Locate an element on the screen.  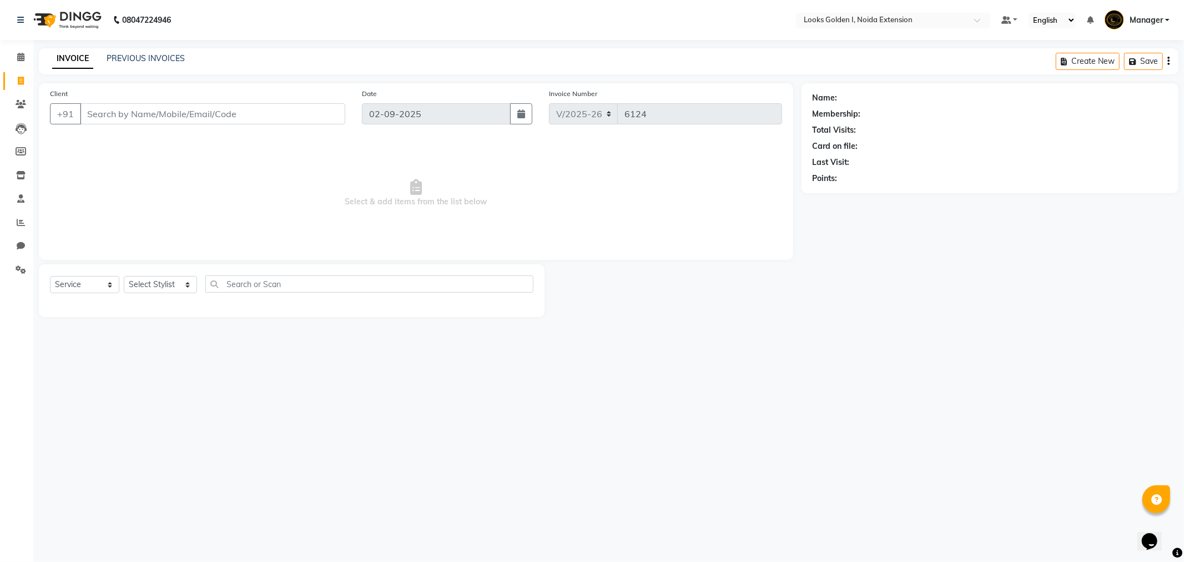
span: Manager is located at coordinates (1147, 20).